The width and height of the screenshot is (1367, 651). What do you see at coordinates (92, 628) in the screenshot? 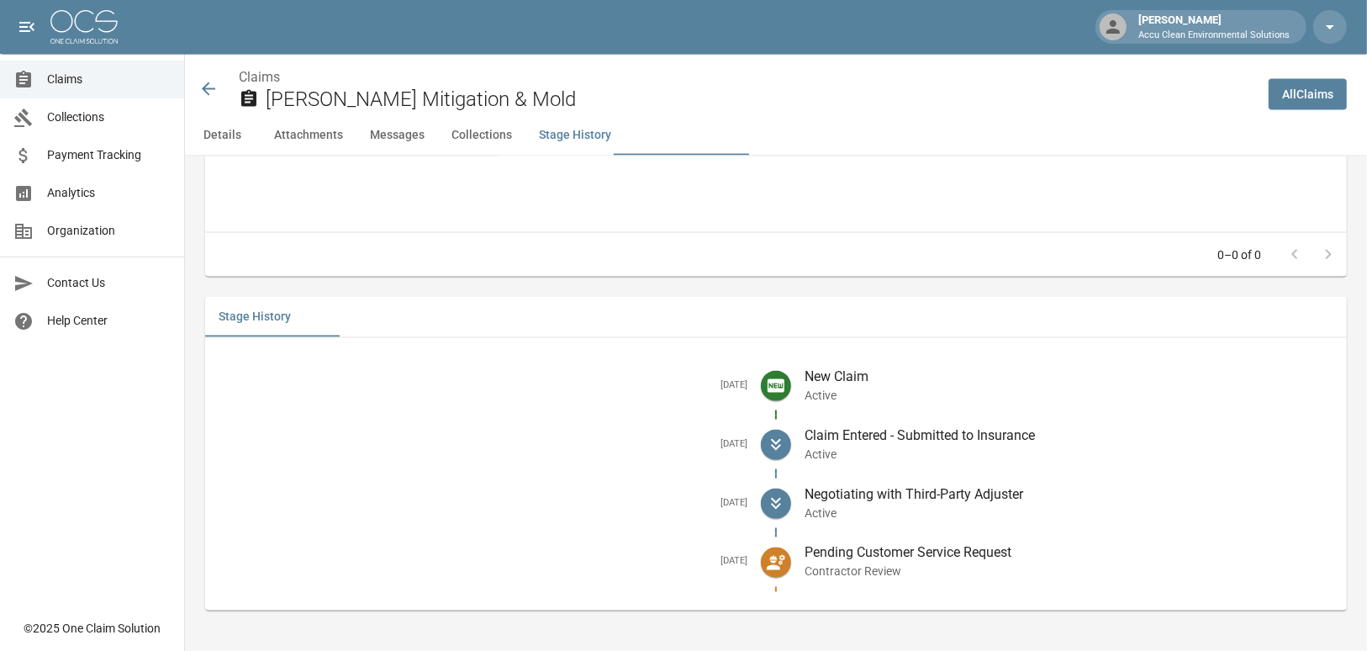
I see `div: © 2025 One Claim Solution` at bounding box center [92, 628].